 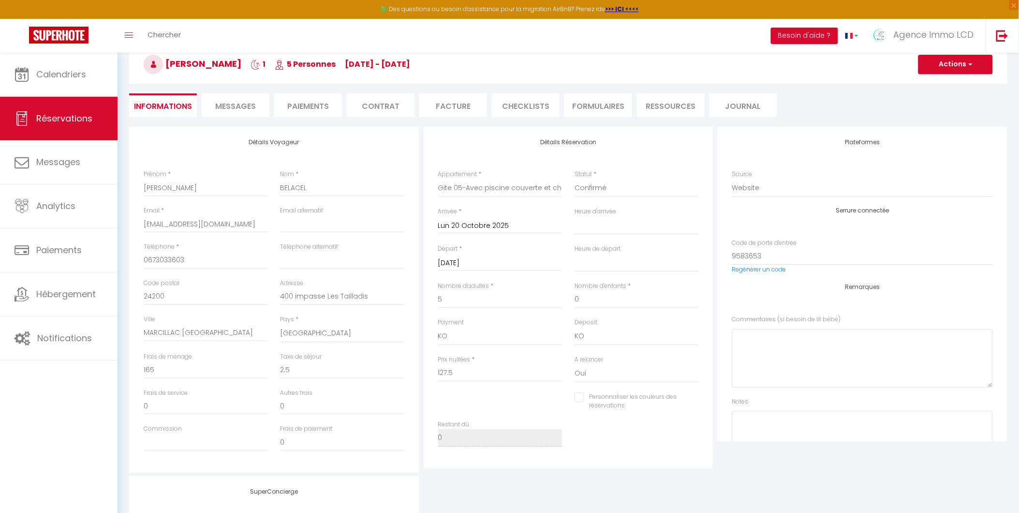 What do you see at coordinates (159, 247) in the screenshot?
I see `label: Téléphone` at bounding box center [159, 247].